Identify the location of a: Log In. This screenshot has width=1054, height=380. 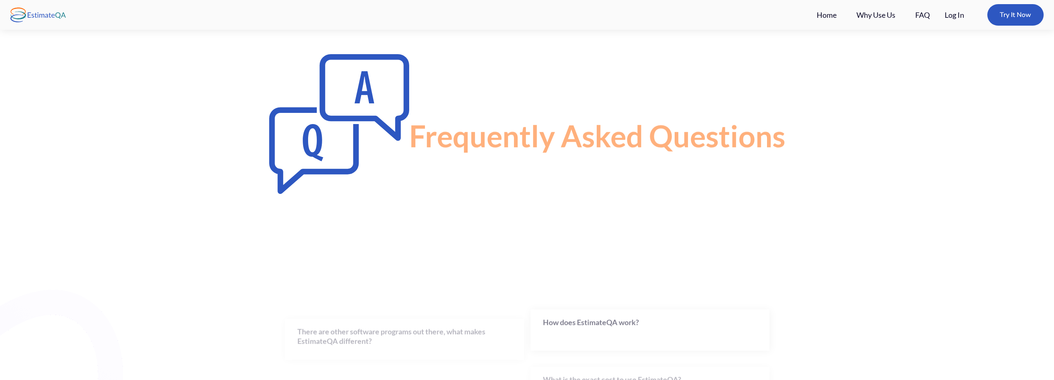
(954, 15).